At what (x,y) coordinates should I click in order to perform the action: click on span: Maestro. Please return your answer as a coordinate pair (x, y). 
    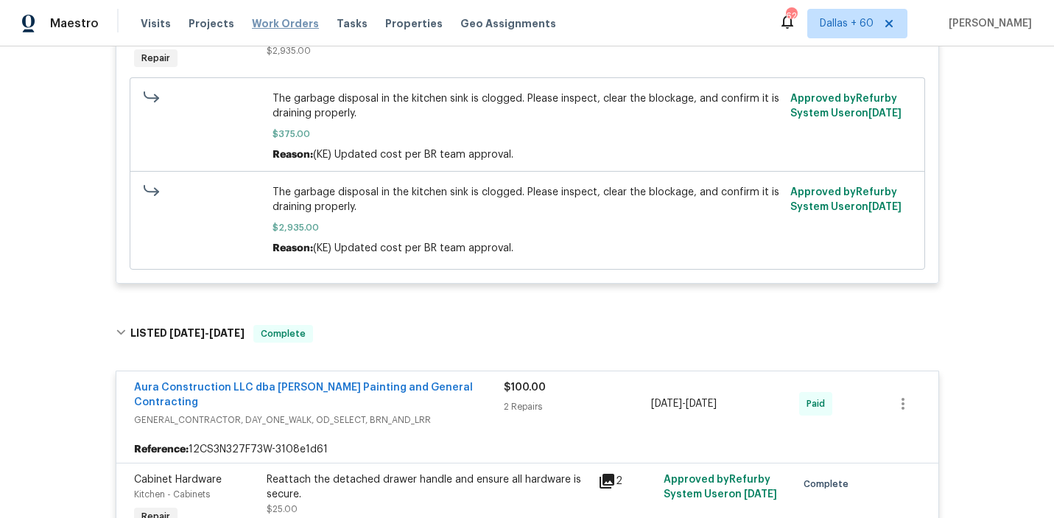
    Looking at the image, I should click on (74, 24).